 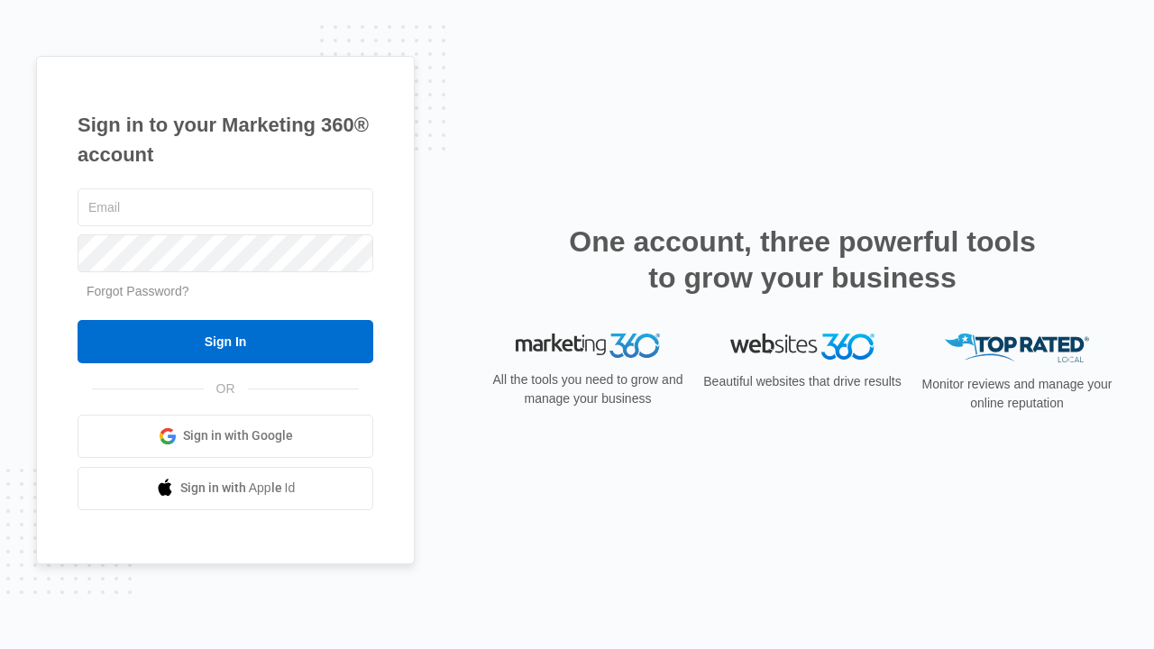 What do you see at coordinates (225, 489) in the screenshot?
I see `a: Sign in with Apple Id` at bounding box center [225, 489].